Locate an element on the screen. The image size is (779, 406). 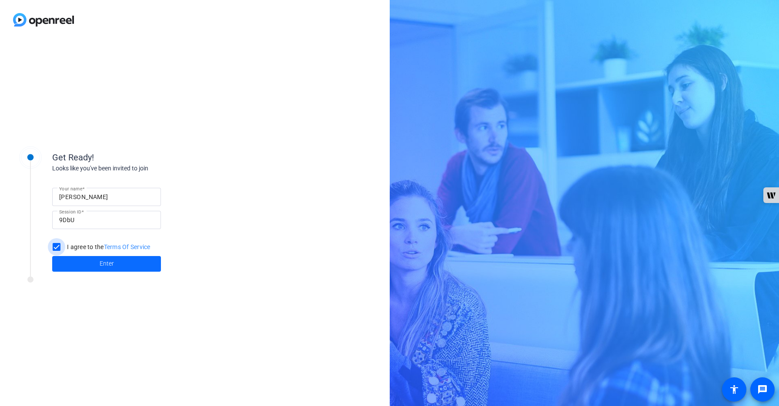
a: Terms Of Service is located at coordinates (127, 247).